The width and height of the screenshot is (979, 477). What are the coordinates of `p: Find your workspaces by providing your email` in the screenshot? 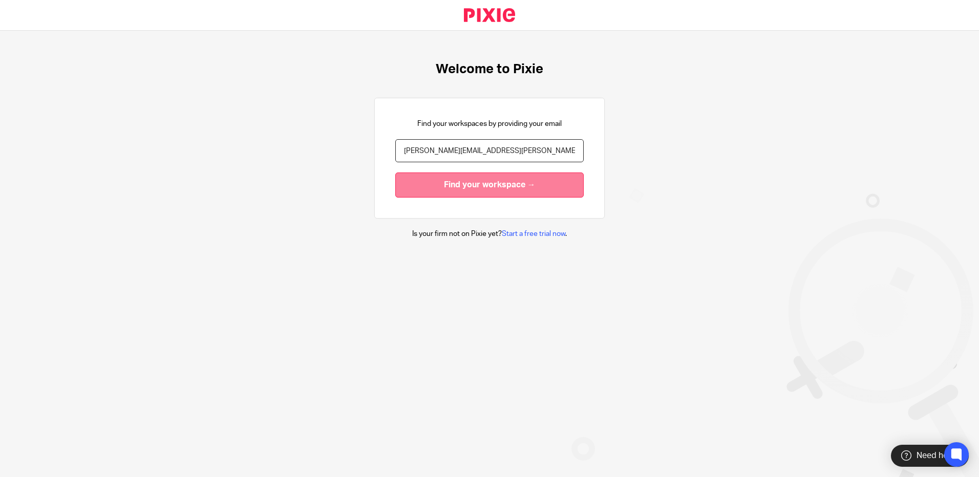 It's located at (490, 124).